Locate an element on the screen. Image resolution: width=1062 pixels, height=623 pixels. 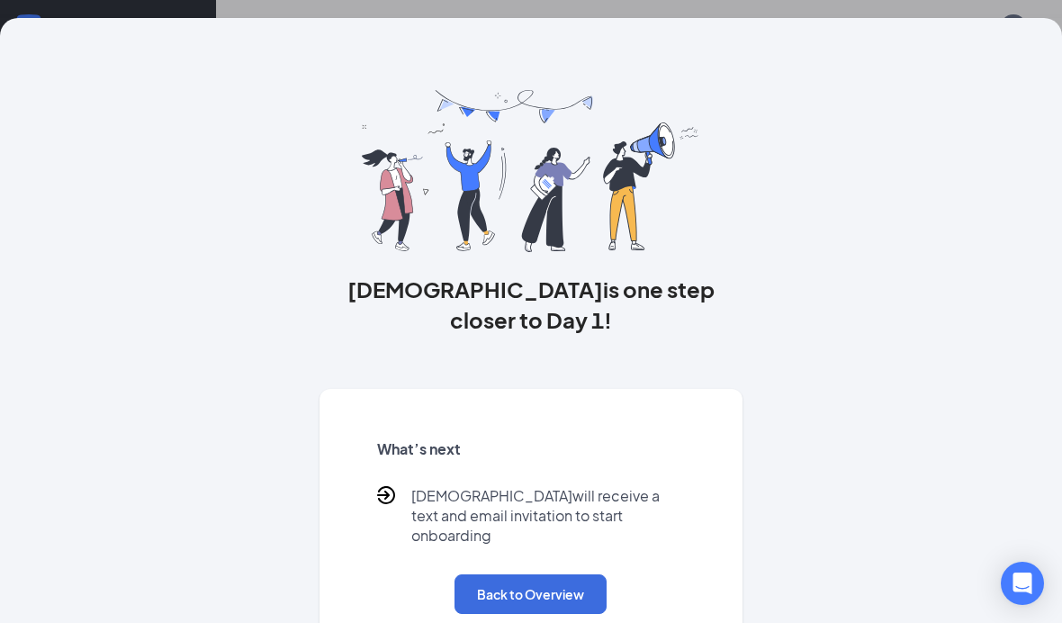
button: Back to Overview is located at coordinates (530, 594).